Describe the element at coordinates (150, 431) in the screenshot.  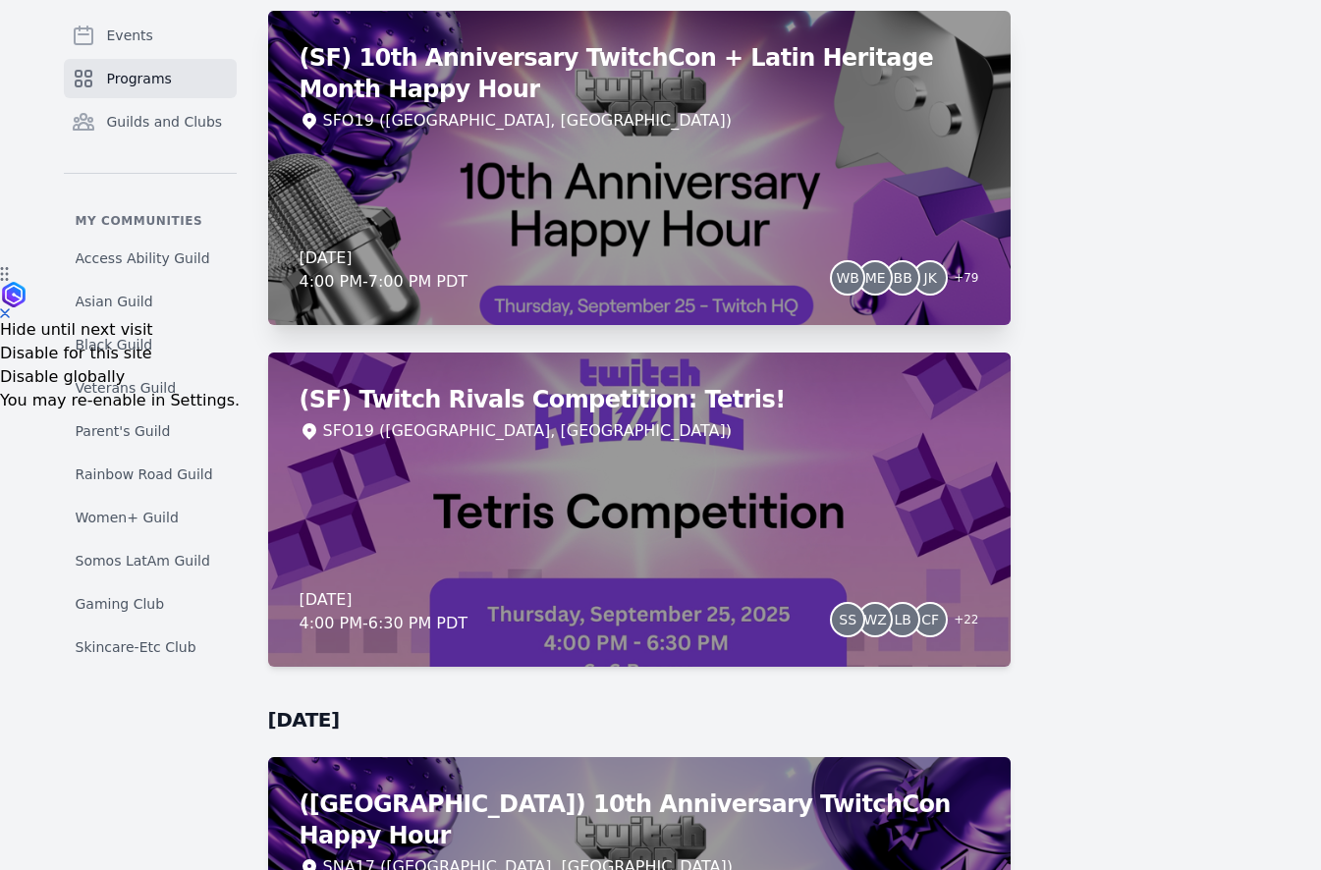
I see `a: Parent's Guild` at that location.